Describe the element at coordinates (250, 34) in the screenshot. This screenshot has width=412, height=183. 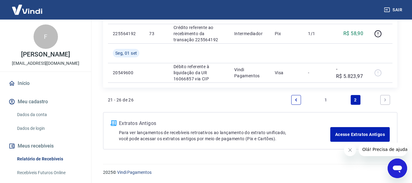
I see `p: Intermediador` at that location.